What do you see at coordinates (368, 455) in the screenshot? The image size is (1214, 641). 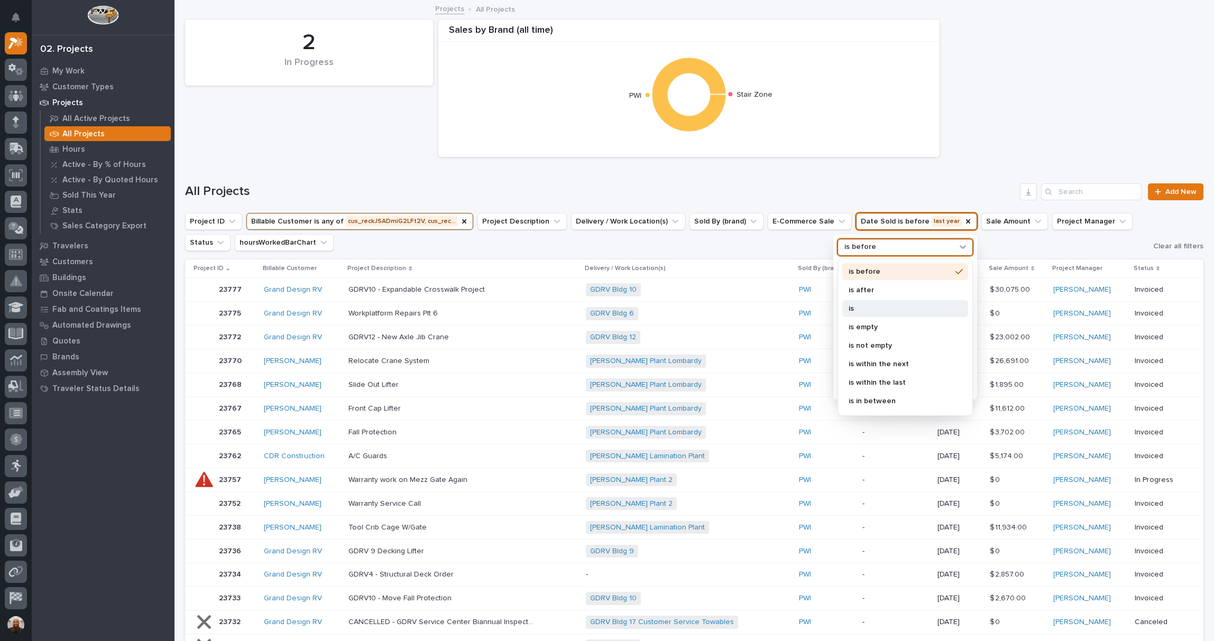 I see `p: A/C Guards` at bounding box center [368, 455].